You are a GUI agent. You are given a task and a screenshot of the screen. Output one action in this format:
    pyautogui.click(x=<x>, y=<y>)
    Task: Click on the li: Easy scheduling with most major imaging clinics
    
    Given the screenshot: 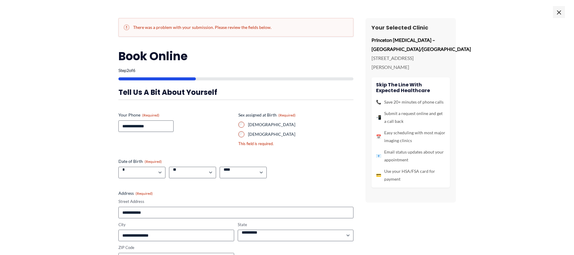 What is the action you would take?
    pyautogui.click(x=411, y=137)
    